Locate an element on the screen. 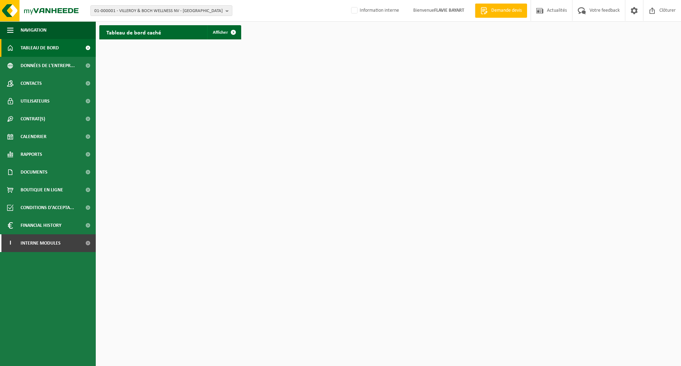 The image size is (681, 366). span: Interne modules is located at coordinates (40, 243).